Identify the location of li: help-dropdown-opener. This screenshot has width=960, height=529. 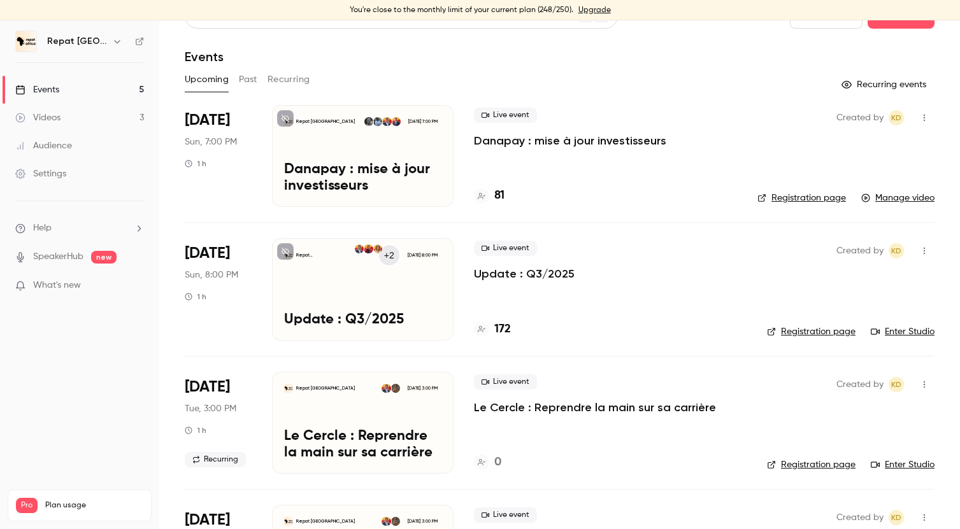
(80, 228).